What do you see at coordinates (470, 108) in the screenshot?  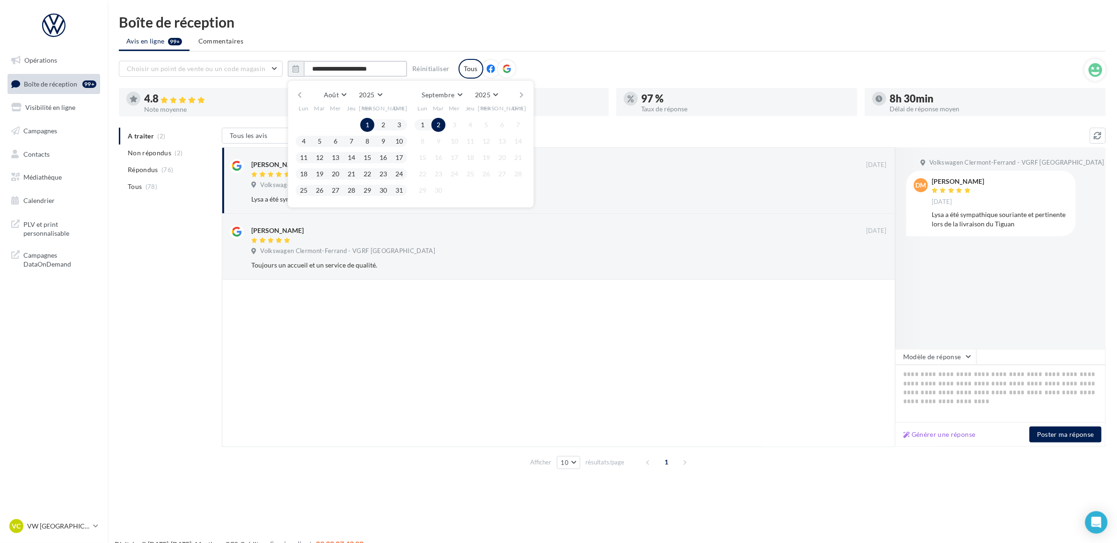 I see `span: Jeu` at bounding box center [470, 108].